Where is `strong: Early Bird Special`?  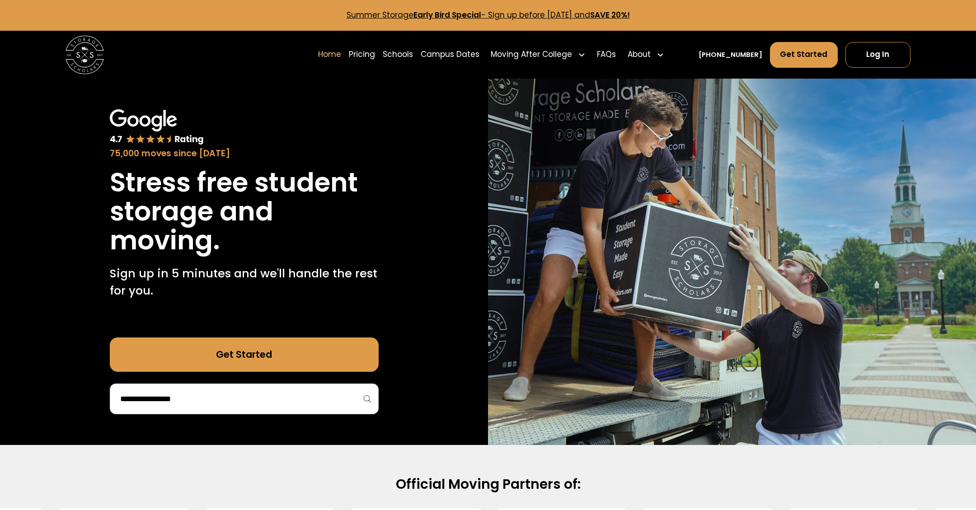 strong: Early Bird Special is located at coordinates (447, 15).